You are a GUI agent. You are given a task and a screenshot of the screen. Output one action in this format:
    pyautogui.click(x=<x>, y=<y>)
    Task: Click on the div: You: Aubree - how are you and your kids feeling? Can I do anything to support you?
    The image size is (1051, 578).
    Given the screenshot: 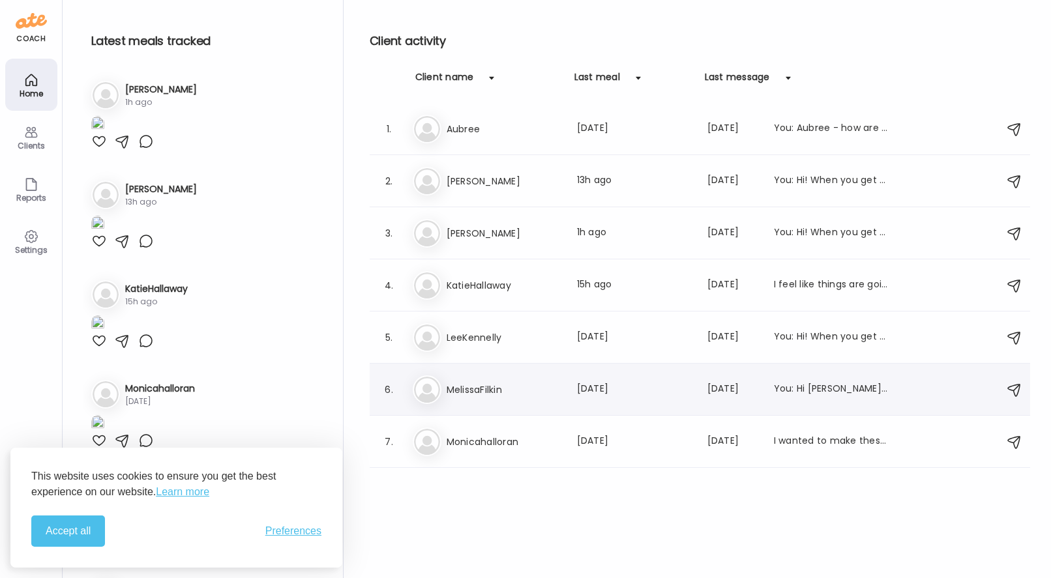 What is the action you would take?
    pyautogui.click(x=831, y=129)
    